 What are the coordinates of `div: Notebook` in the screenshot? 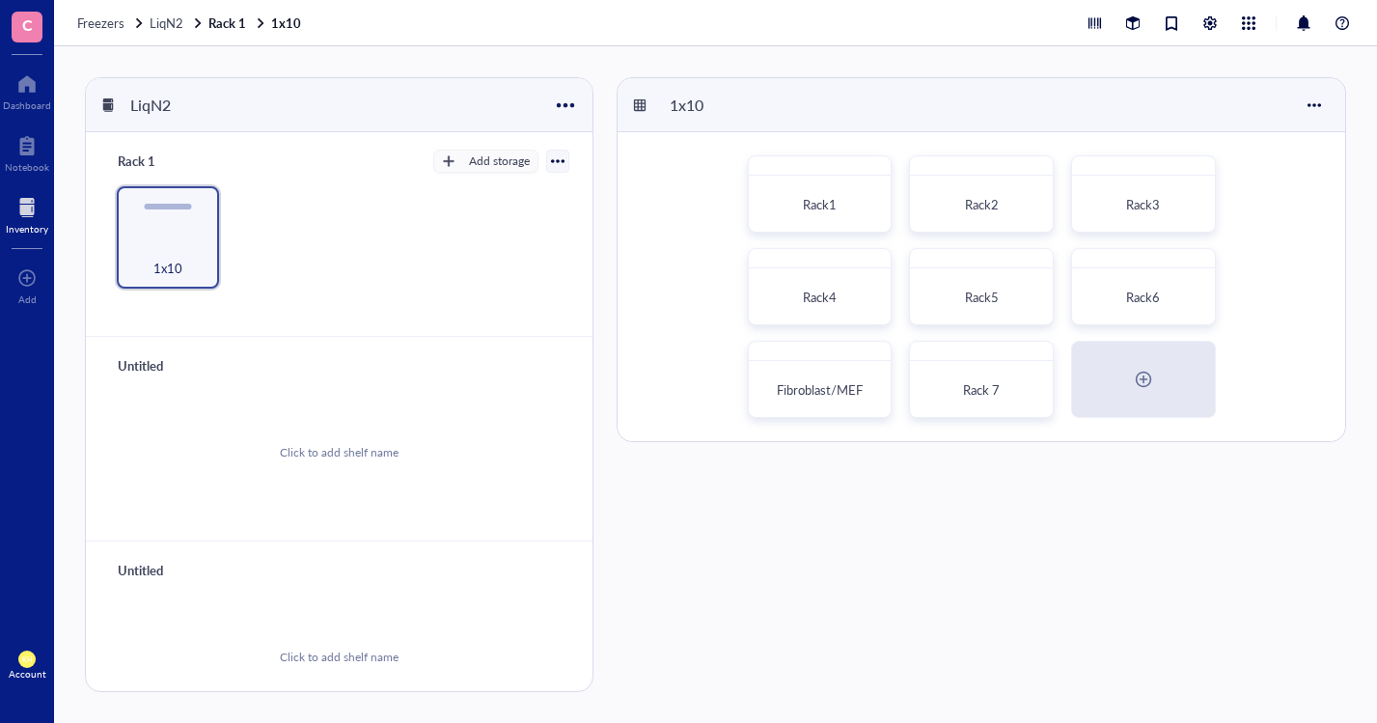 It's located at (27, 167).